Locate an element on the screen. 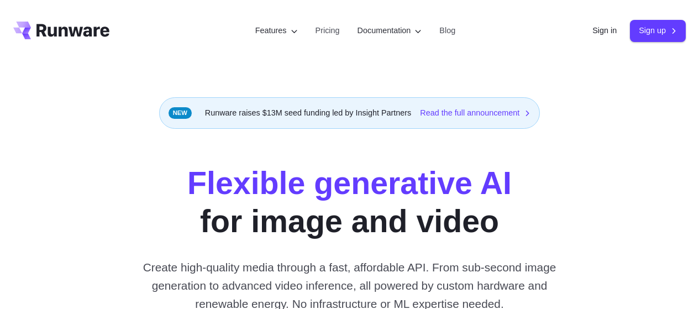  a: Pricing is located at coordinates (328, 30).